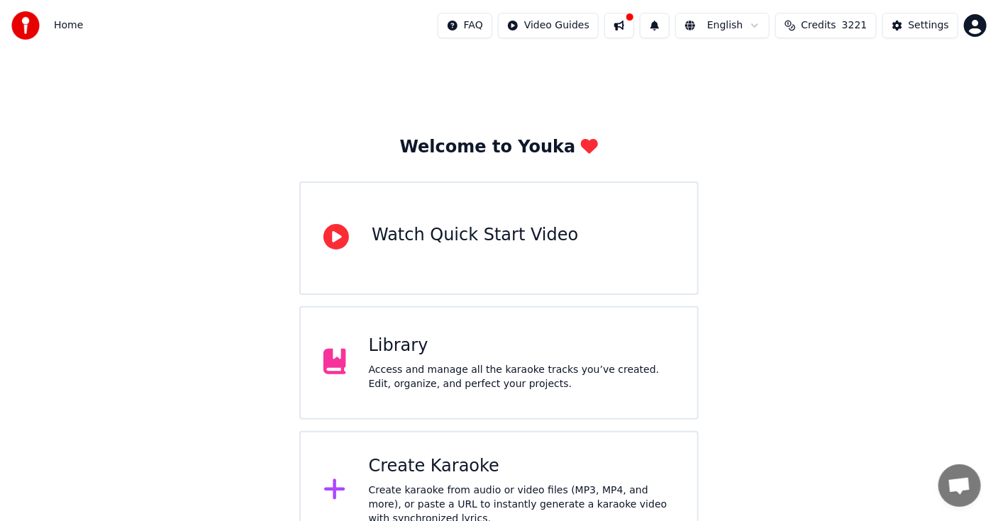 The image size is (998, 521). Describe the element at coordinates (920, 26) in the screenshot. I see `button: Settings` at that location.